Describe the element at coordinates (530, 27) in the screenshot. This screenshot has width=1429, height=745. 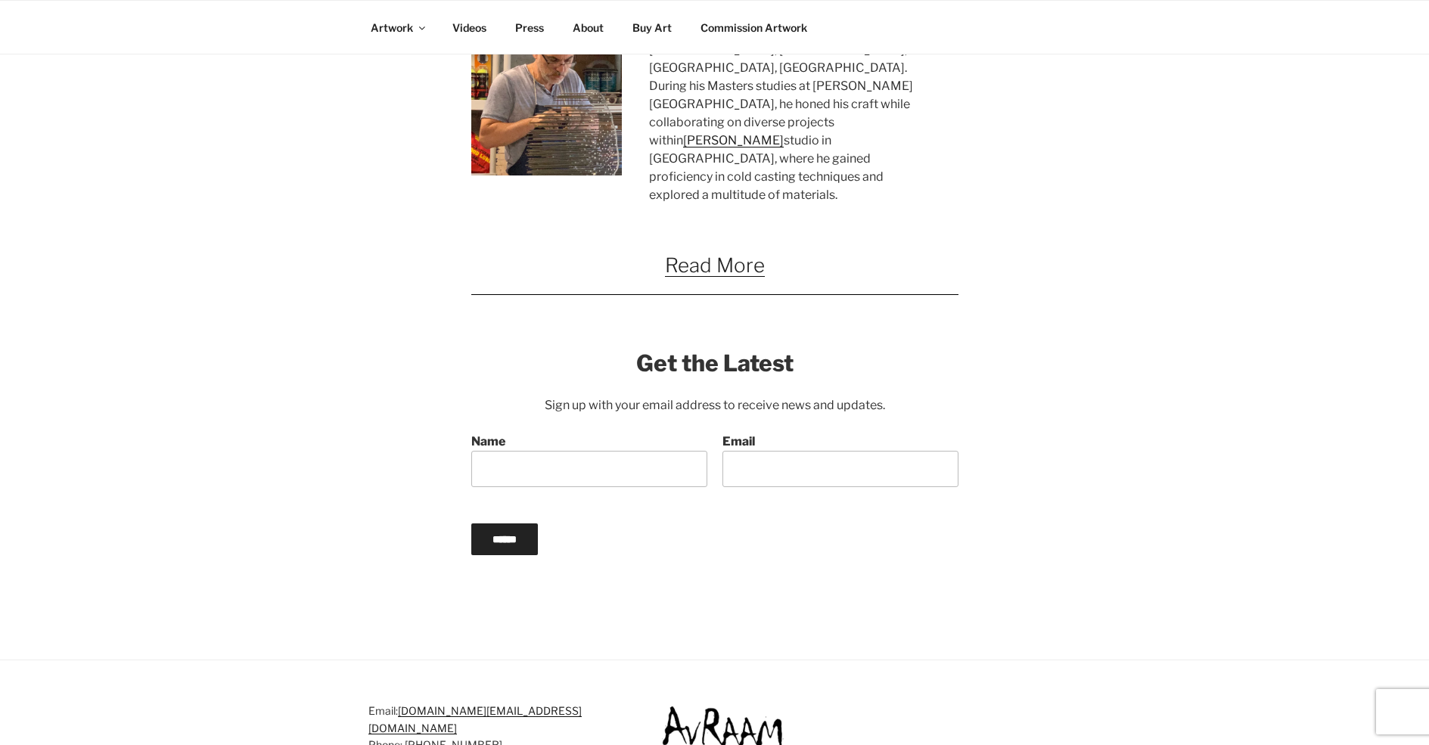
I see `a: Press` at that location.